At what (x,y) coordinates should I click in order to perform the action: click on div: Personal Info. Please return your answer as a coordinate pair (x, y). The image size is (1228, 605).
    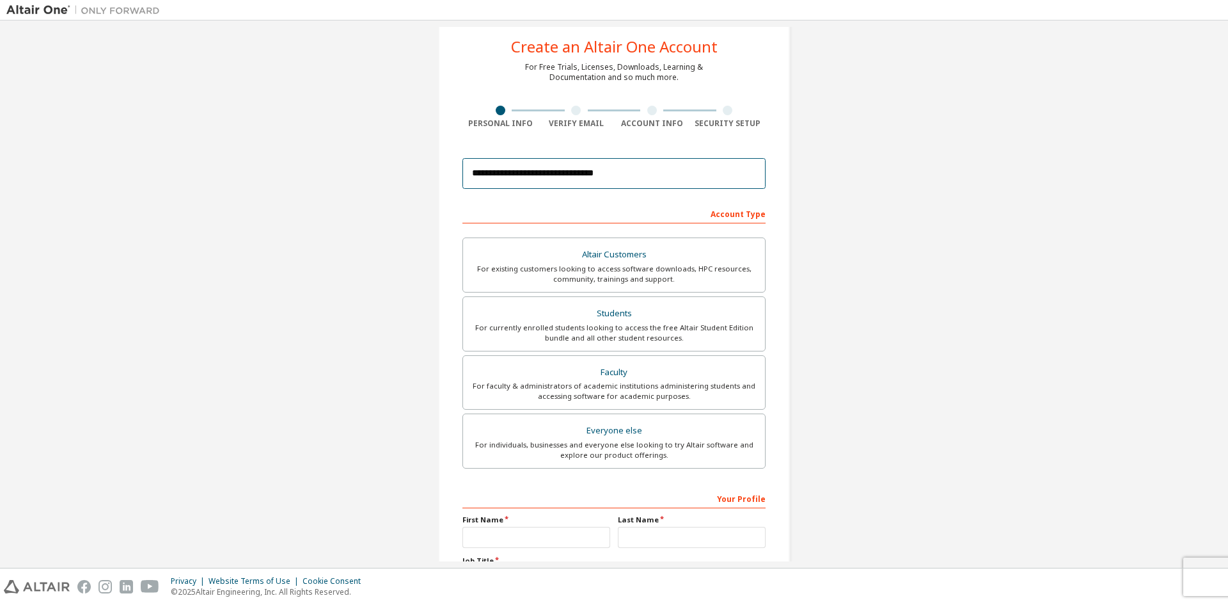
    Looking at the image, I should click on (500, 123).